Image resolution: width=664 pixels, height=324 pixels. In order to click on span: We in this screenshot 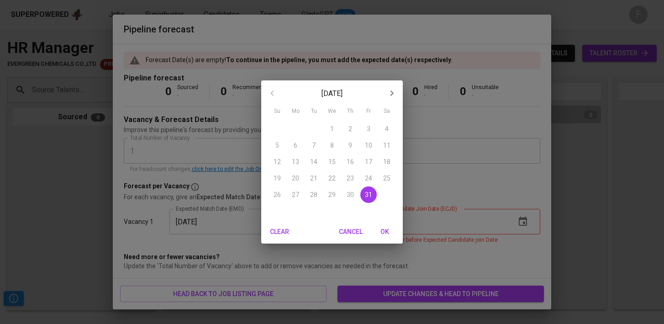, I will do `click(332, 111)`.